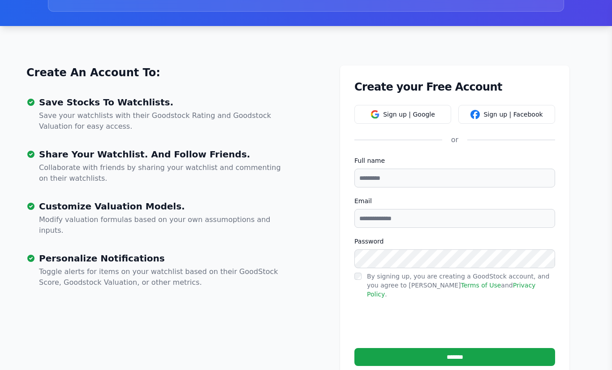 Image resolution: width=612 pixels, height=370 pixels. What do you see at coordinates (164, 258) in the screenshot?
I see `h3: Personalize Notifications` at bounding box center [164, 258].